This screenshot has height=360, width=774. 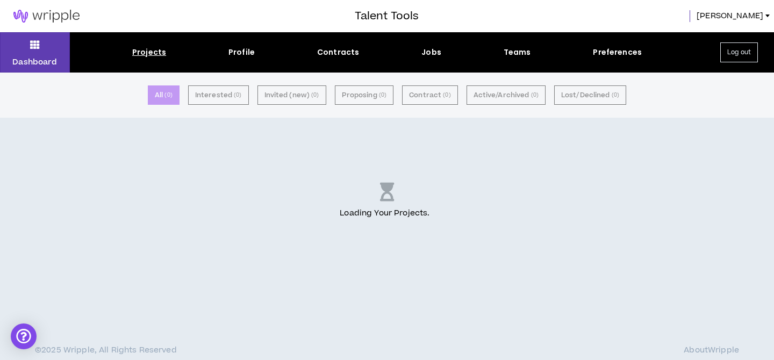 I want to click on button: Proposing (0), so click(x=364, y=95).